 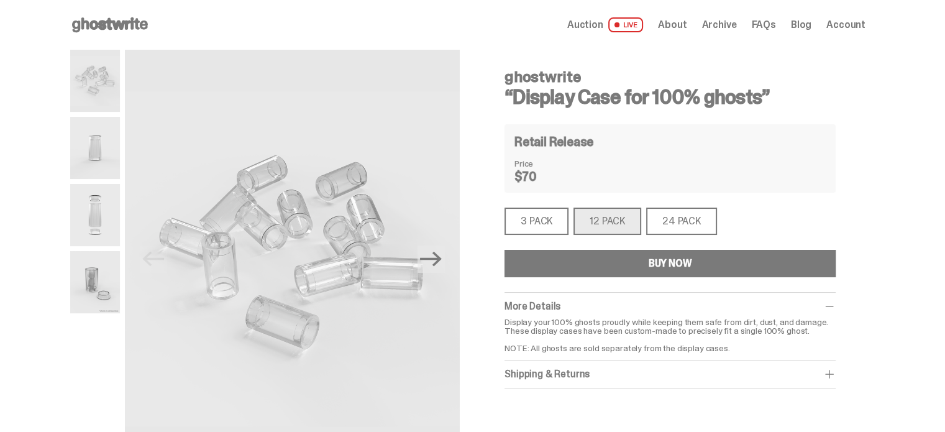 I want to click on img: display%20case%20example.png, so click(x=95, y=282).